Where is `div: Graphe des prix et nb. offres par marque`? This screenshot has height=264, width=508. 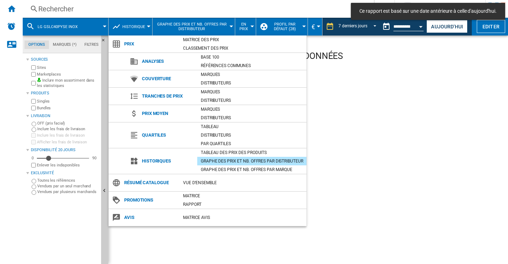
div: Graphe des prix et nb. offres par marque is located at coordinates (252, 170).